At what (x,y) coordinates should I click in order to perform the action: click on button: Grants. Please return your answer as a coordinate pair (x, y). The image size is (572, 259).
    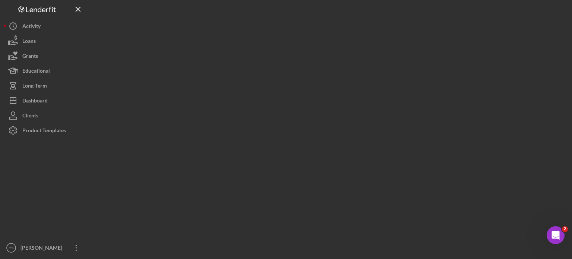
    Looking at the image, I should click on (45, 56).